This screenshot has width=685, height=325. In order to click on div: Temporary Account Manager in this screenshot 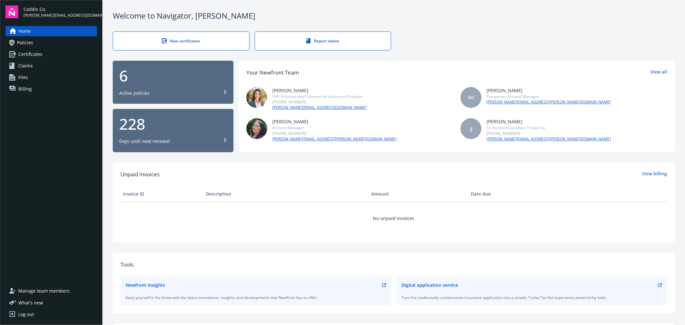, I will do `click(549, 96)`.